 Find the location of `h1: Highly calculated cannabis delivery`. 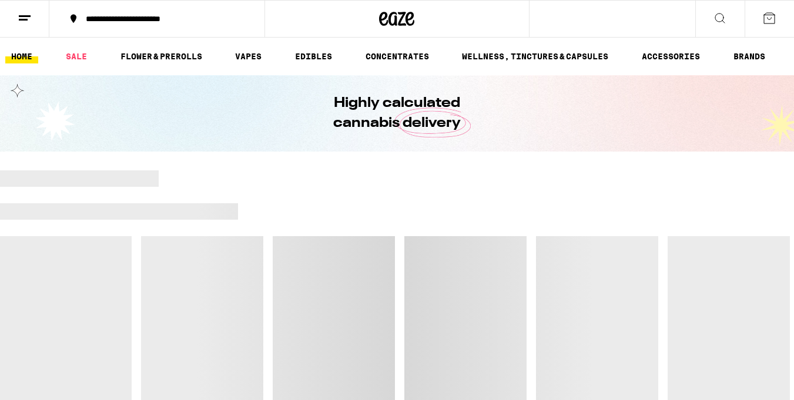

h1: Highly calculated cannabis delivery is located at coordinates (397, 113).